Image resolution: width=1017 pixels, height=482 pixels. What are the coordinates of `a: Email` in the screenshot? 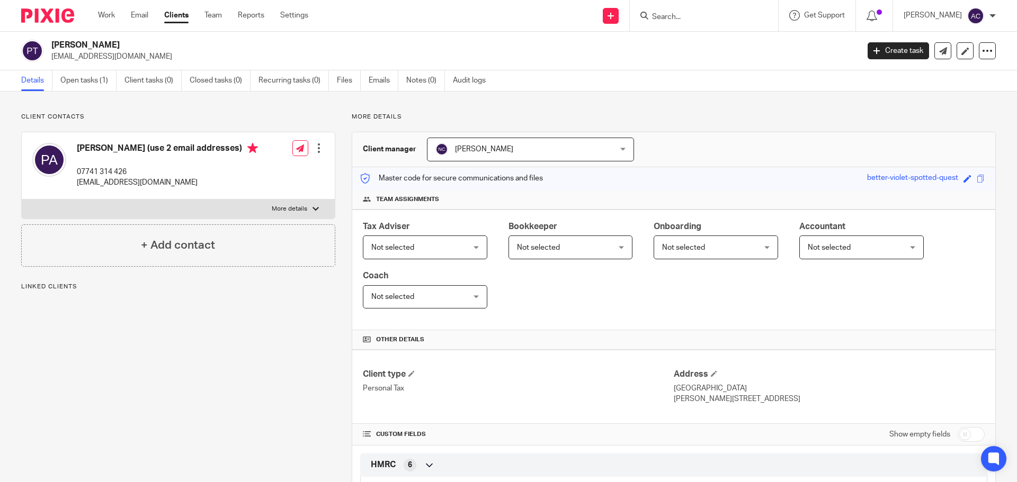 It's located at (139, 15).